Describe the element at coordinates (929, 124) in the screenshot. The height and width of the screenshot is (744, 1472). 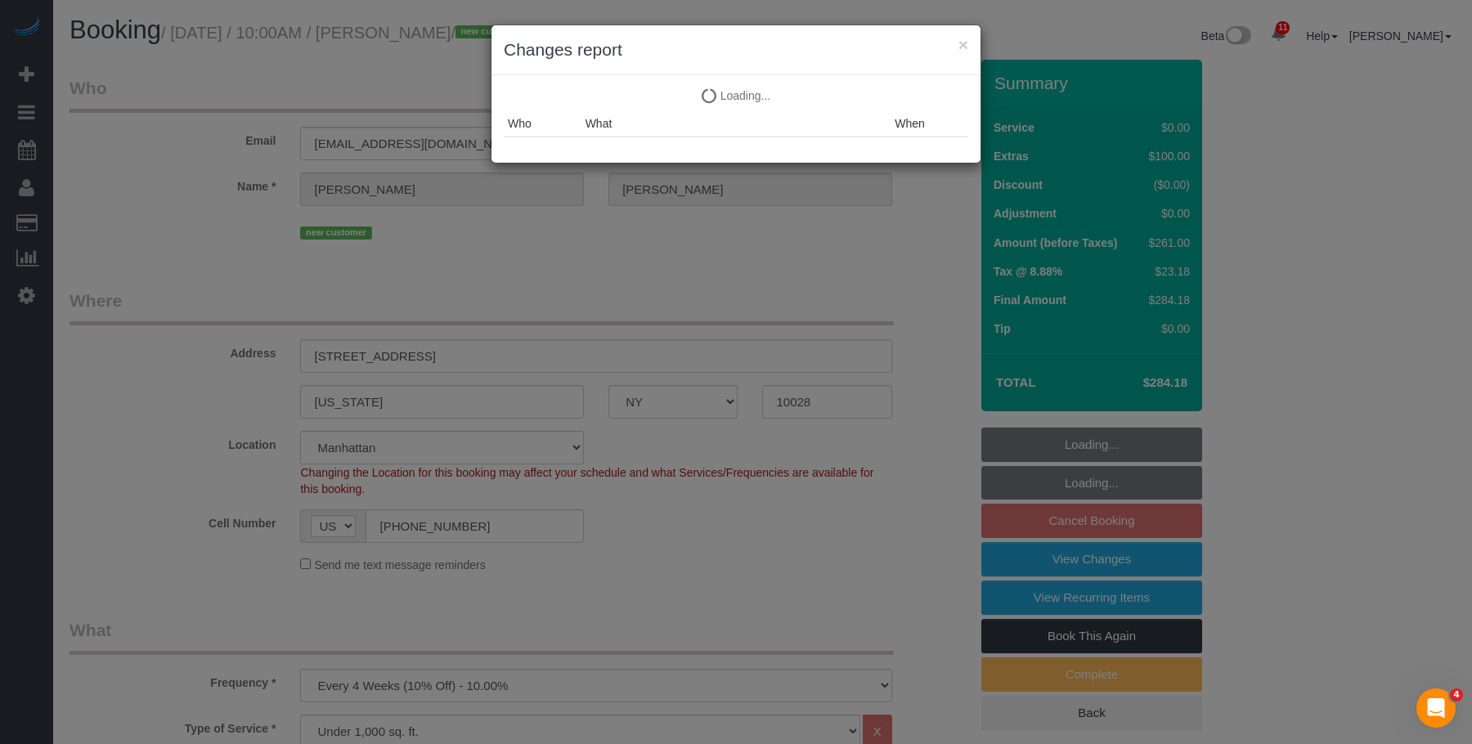
I see `th: When` at that location.